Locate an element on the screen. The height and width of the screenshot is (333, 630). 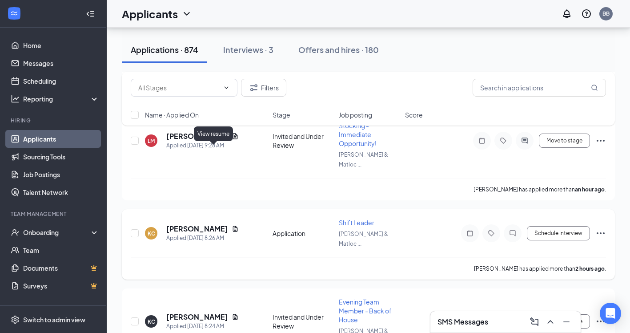
h3: SMS Messages is located at coordinates (463, 322).